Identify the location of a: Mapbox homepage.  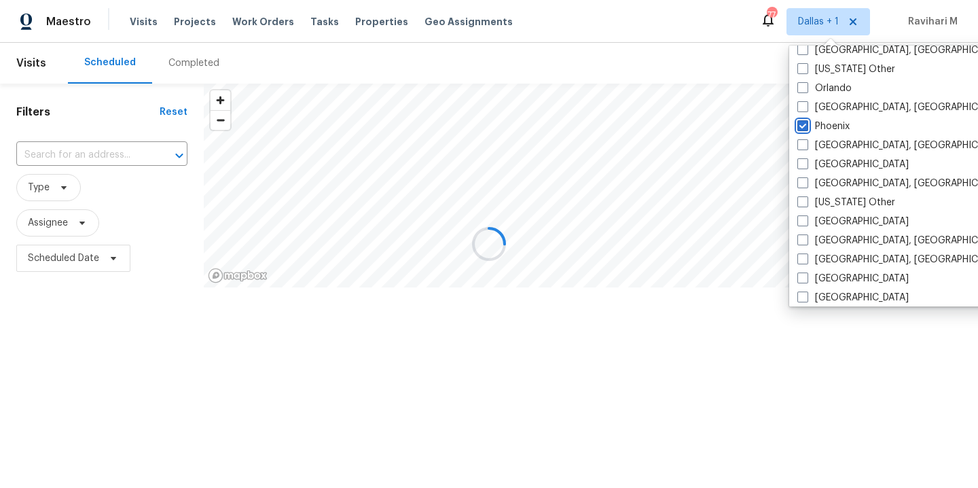
(238, 275).